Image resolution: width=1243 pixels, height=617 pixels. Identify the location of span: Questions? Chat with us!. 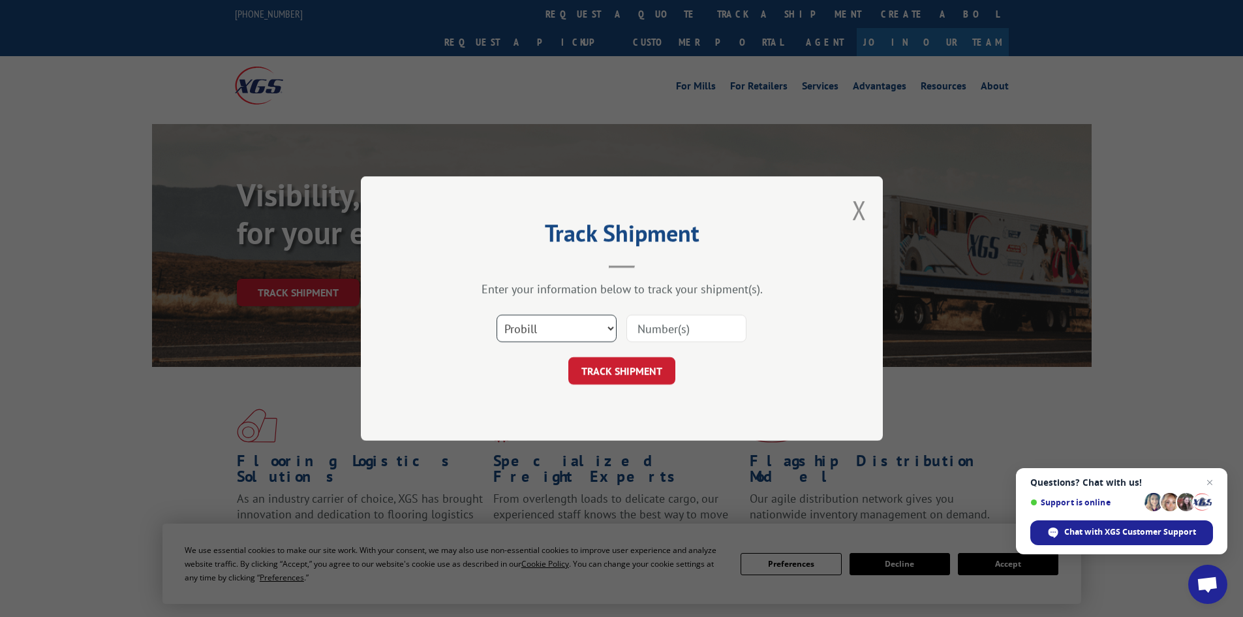
(1122, 482).